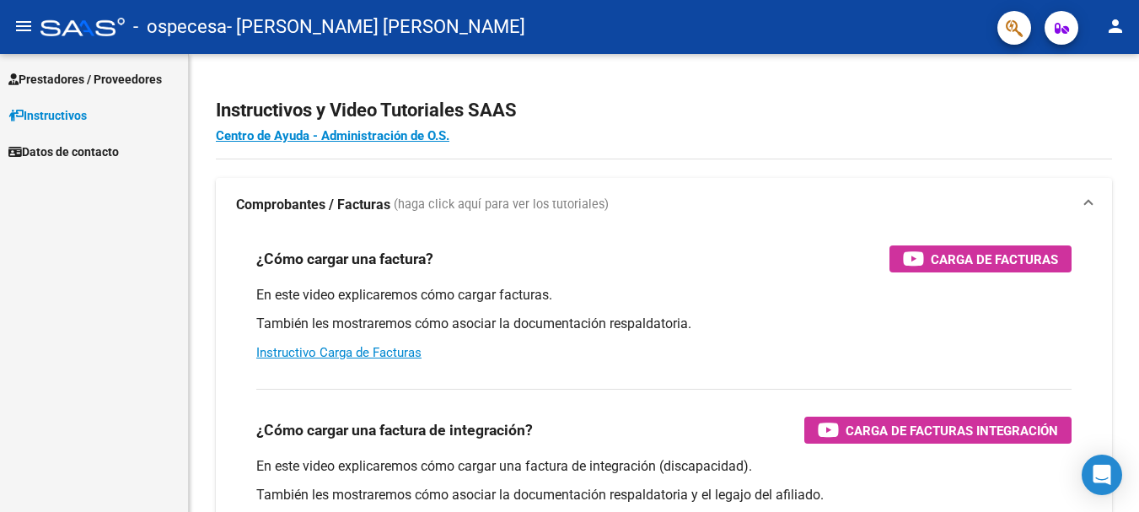  What do you see at coordinates (952, 430) in the screenshot?
I see `span: Carga de Facturas Integración` at bounding box center [952, 430].